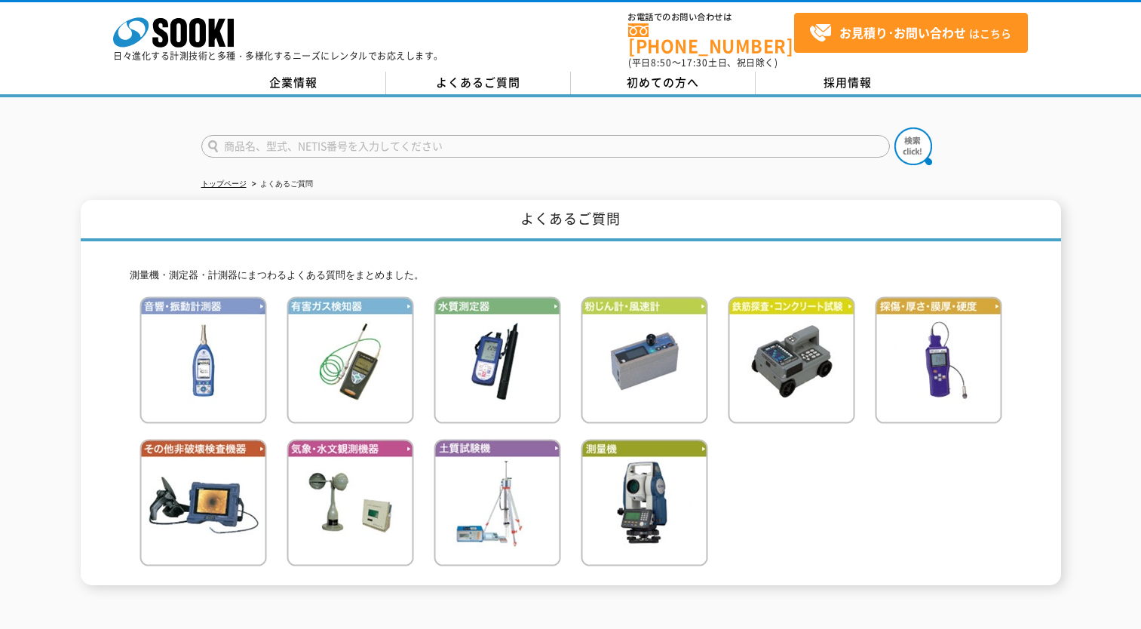 Image resolution: width=1141 pixels, height=629 pixels. What do you see at coordinates (911, 33) in the screenshot?
I see `span: はこちら` at bounding box center [911, 33].